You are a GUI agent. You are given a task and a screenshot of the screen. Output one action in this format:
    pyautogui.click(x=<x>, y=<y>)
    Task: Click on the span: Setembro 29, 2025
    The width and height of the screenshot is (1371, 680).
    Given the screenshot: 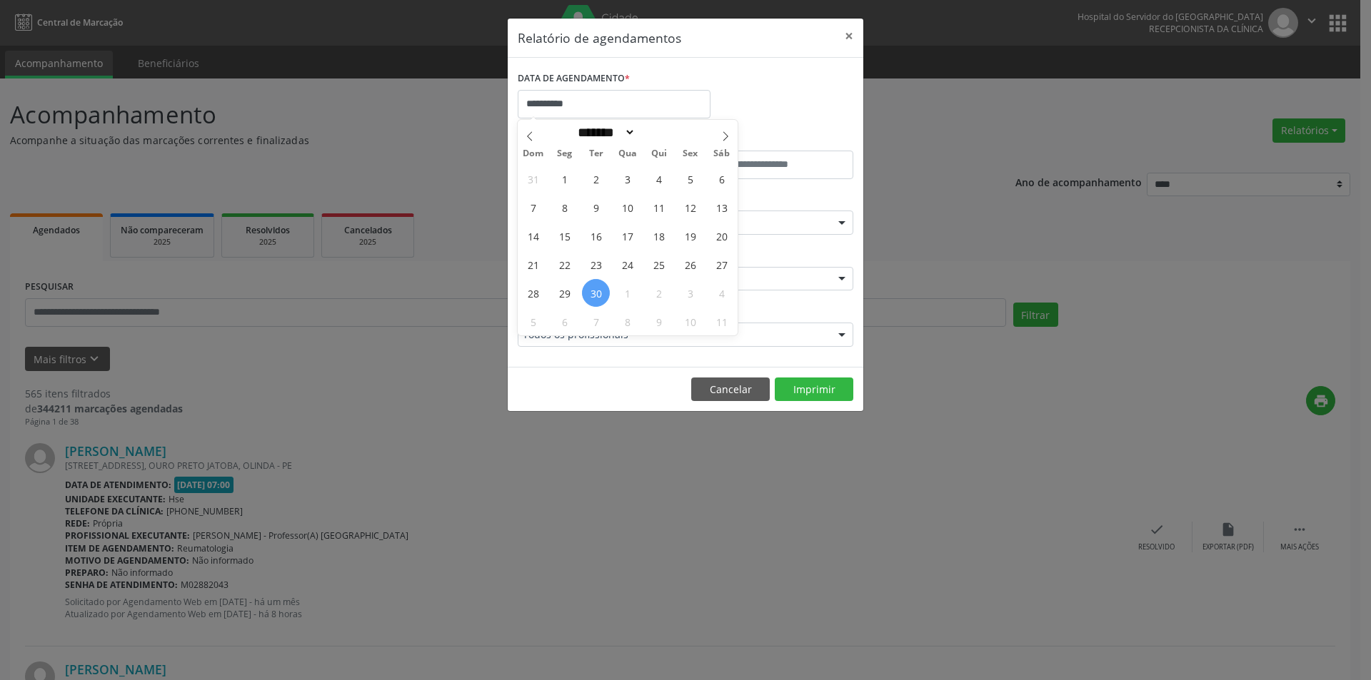 What is the action you would take?
    pyautogui.click(x=564, y=293)
    